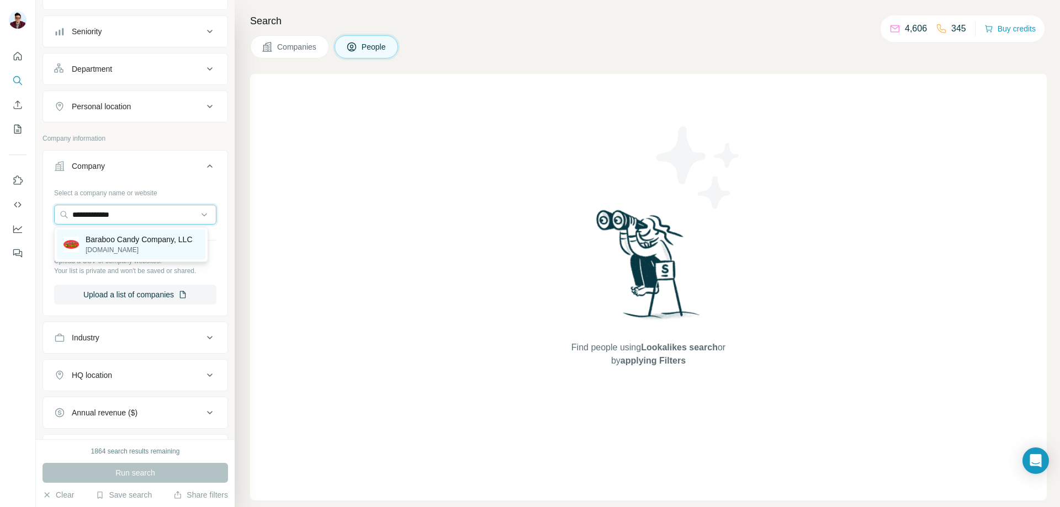 Image resolution: width=1060 pixels, height=507 pixels. What do you see at coordinates (18, 205) in the screenshot?
I see `button: Use Surfe API` at bounding box center [18, 205].